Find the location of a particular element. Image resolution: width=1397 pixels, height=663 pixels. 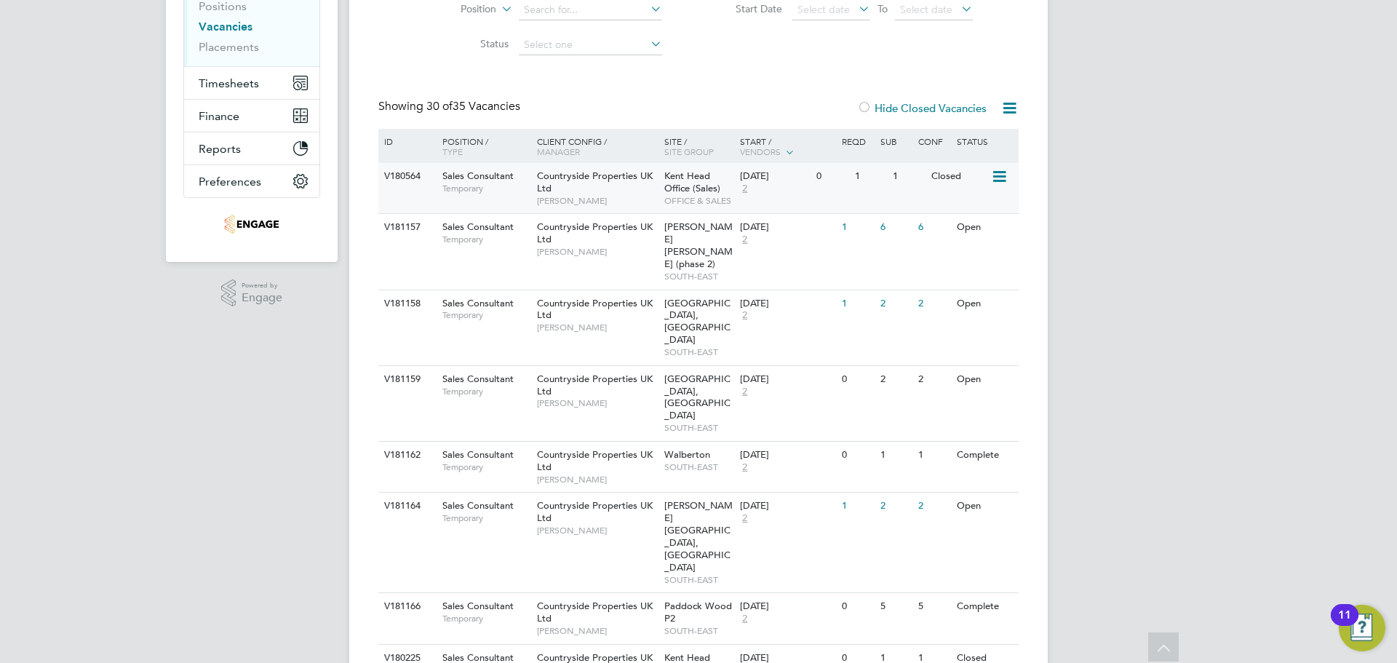

img: teamresourcing-logo-retina.png is located at coordinates (252, 224).